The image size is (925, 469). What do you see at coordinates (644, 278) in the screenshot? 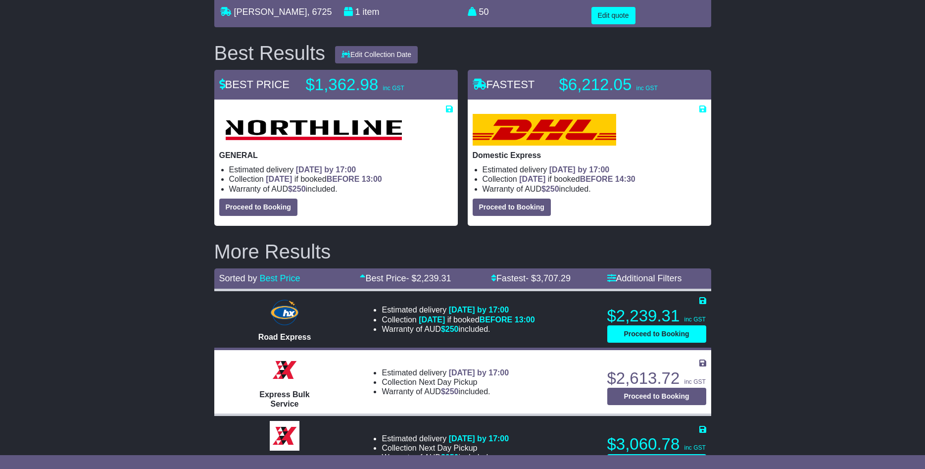
I see `a: Additional Filters` at bounding box center [644, 278].